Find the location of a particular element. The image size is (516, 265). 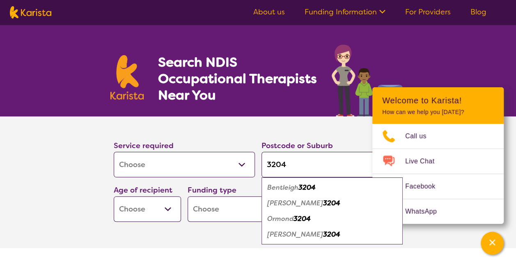

label: Postcode or Suburb is located at coordinates (297, 145).